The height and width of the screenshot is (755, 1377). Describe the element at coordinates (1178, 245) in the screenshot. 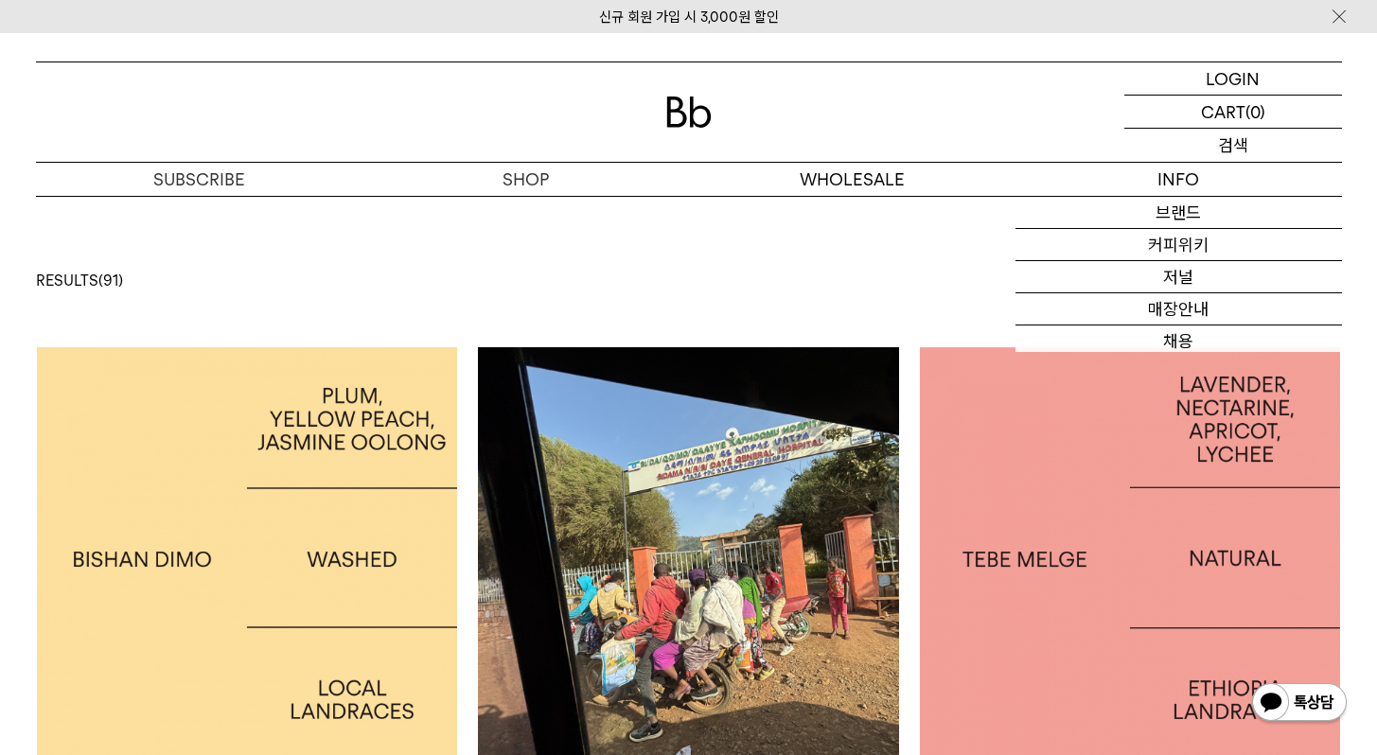

I see `a: 커피위키` at that location.